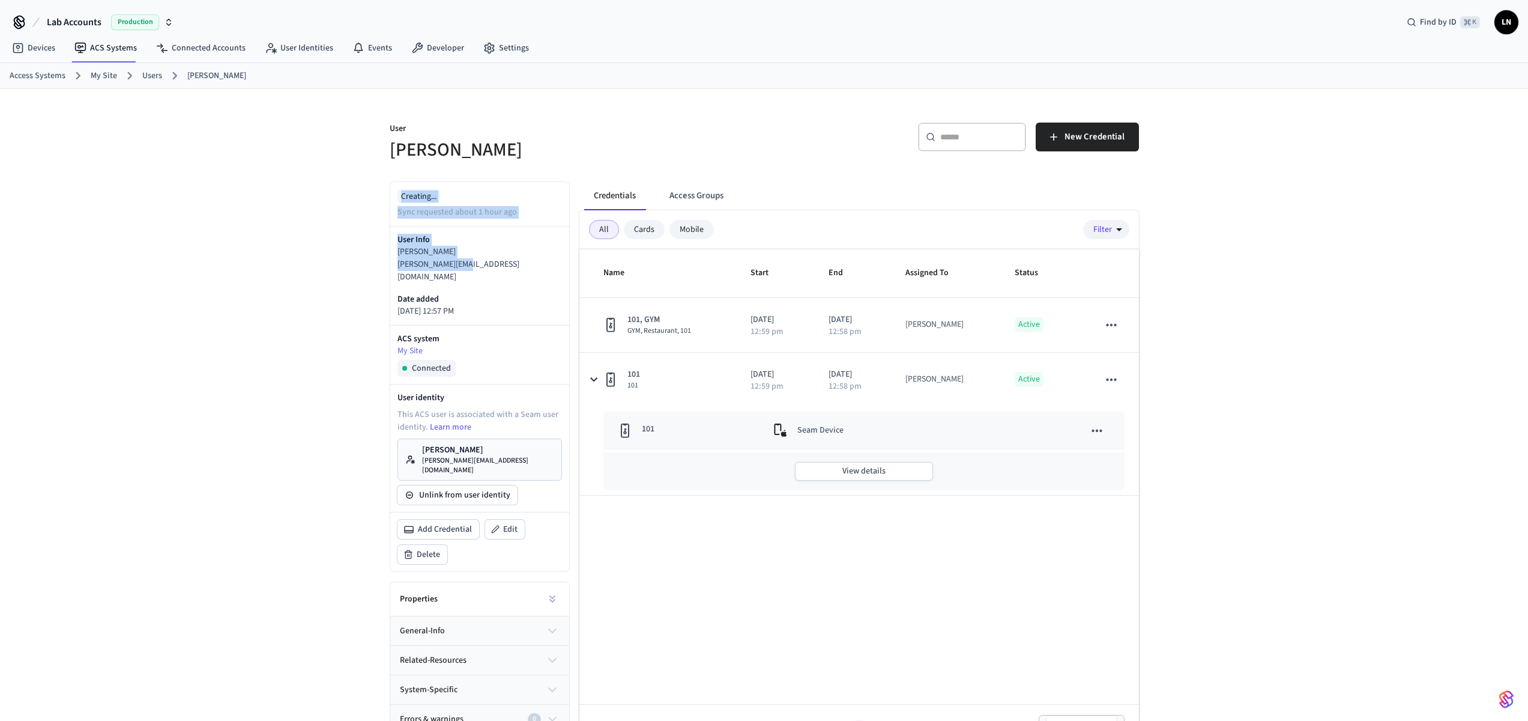  Describe the element at coordinates (433, 660) in the screenshot. I see `span: related-resources` at that location.